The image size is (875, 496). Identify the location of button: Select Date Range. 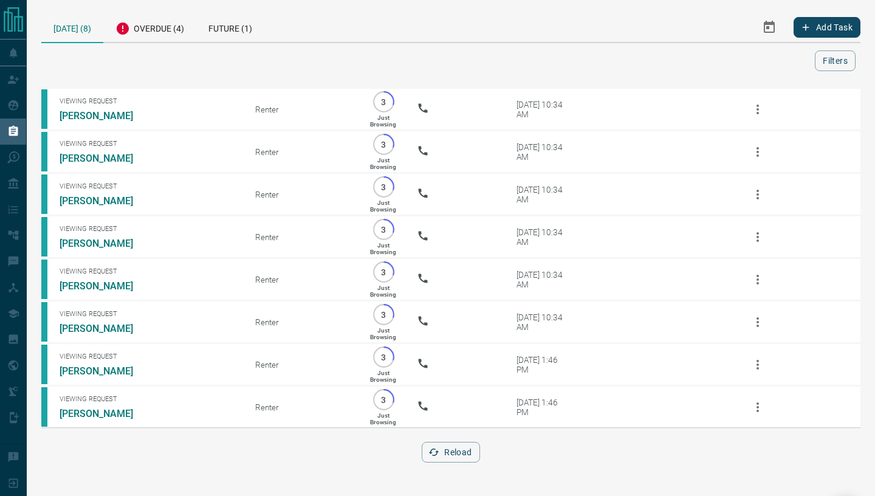
(770, 27).